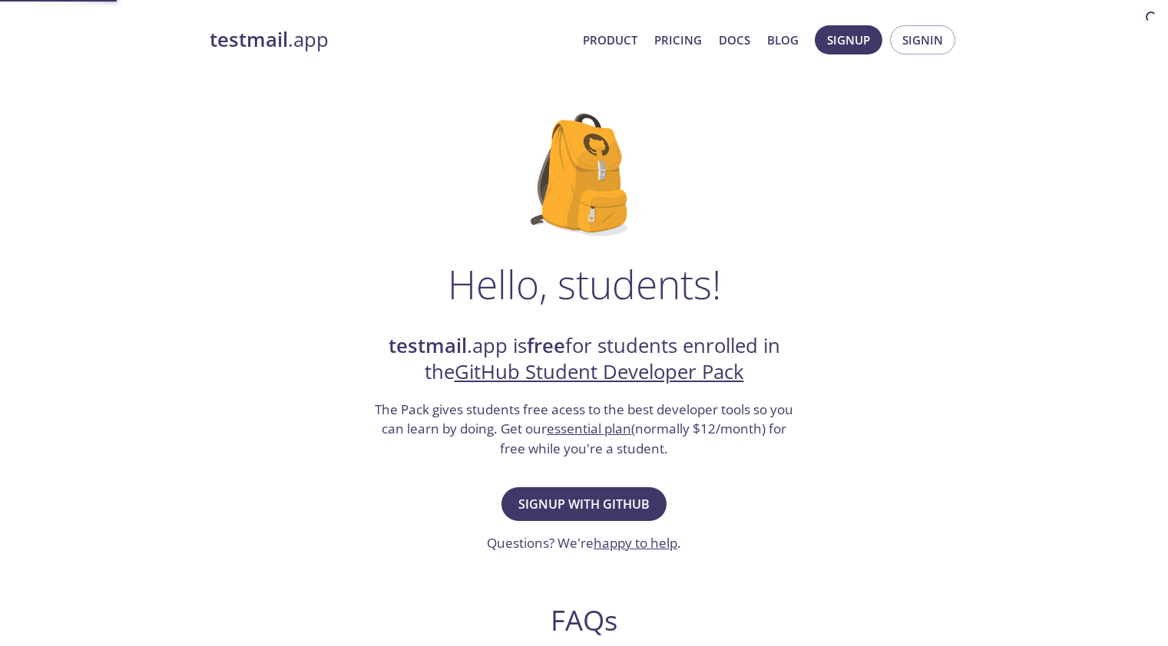 Image resolution: width=1168 pixels, height=646 pixels. What do you see at coordinates (584, 544) in the screenshot?
I see `h3: Questions? We're .` at bounding box center [584, 544].